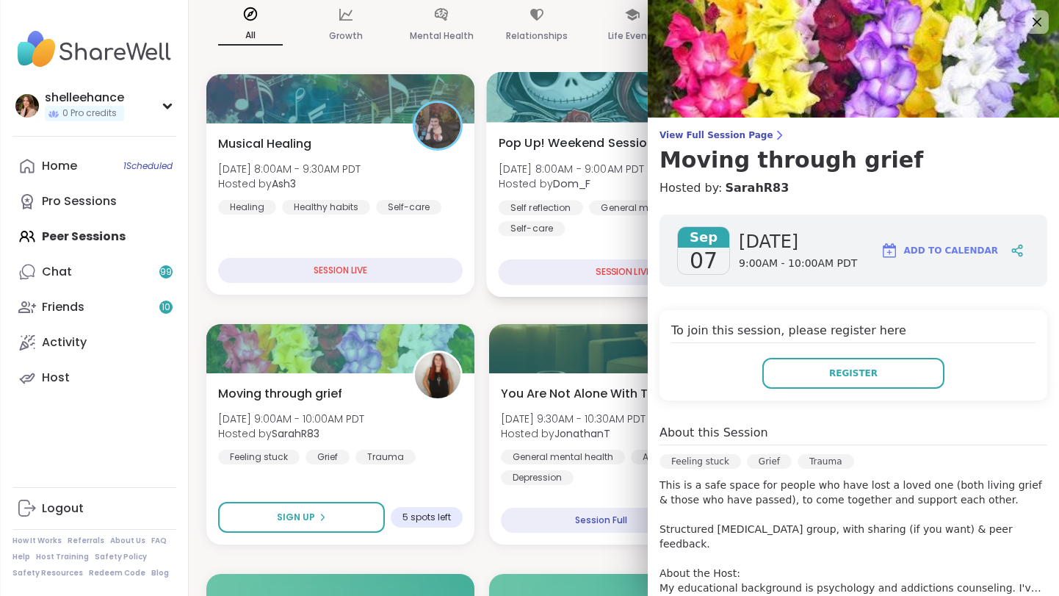 This screenshot has width=1059, height=596. What do you see at coordinates (166, 272) in the screenshot?
I see `span: 99` at bounding box center [166, 272].